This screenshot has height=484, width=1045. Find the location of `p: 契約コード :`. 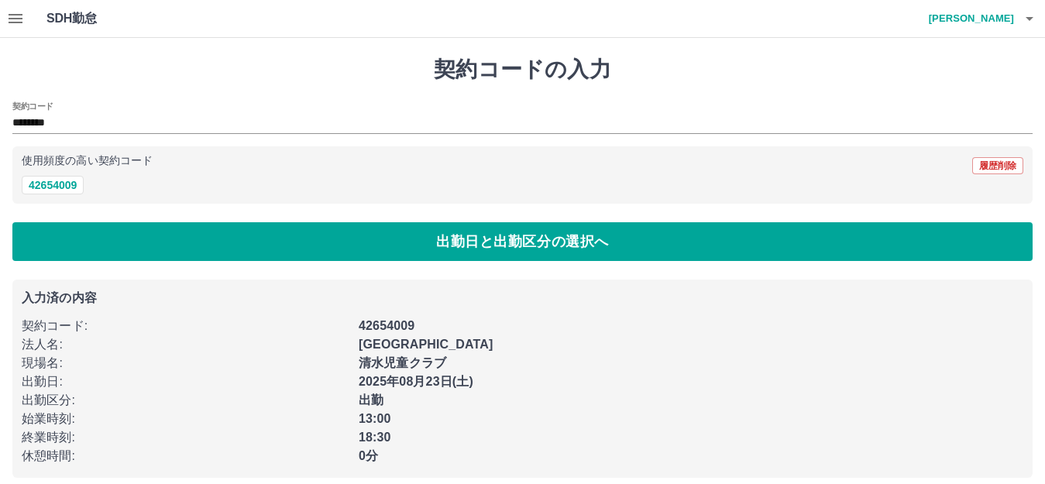

p: 契約コード : is located at coordinates (185, 326).